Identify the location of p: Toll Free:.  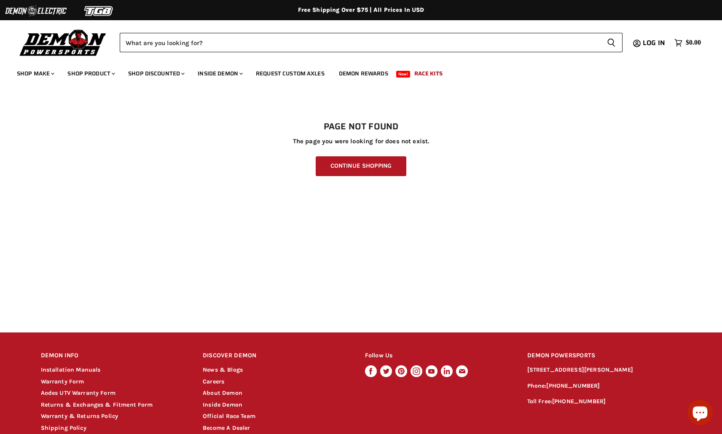
(604, 402).